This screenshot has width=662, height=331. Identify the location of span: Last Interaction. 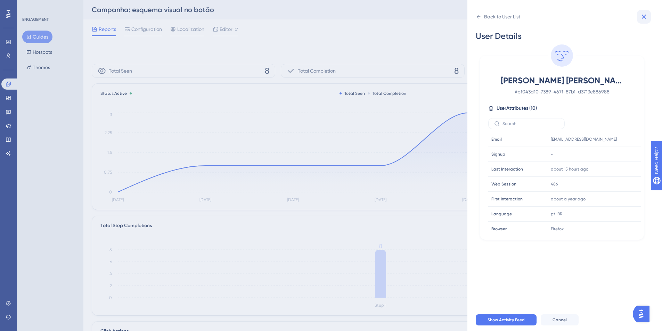
(507, 169).